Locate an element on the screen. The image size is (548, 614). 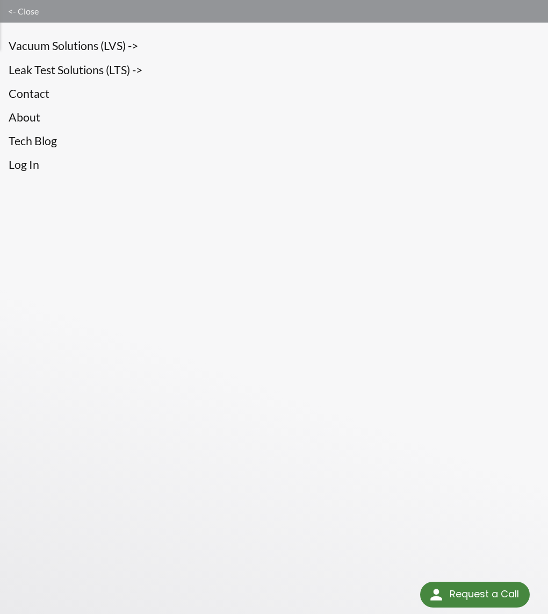
img: round button is located at coordinates (436, 594).